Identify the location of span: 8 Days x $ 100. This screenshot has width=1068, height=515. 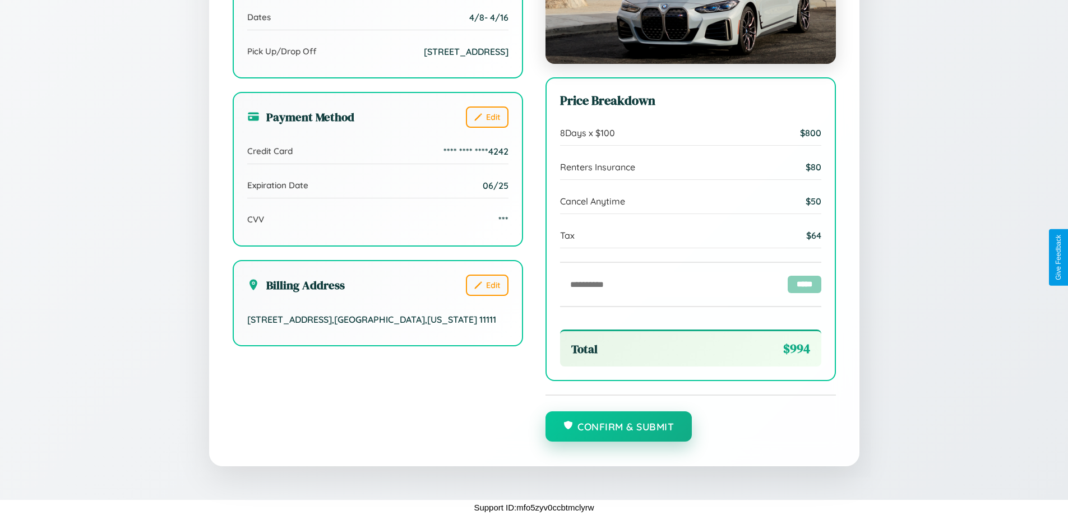
(588, 133).